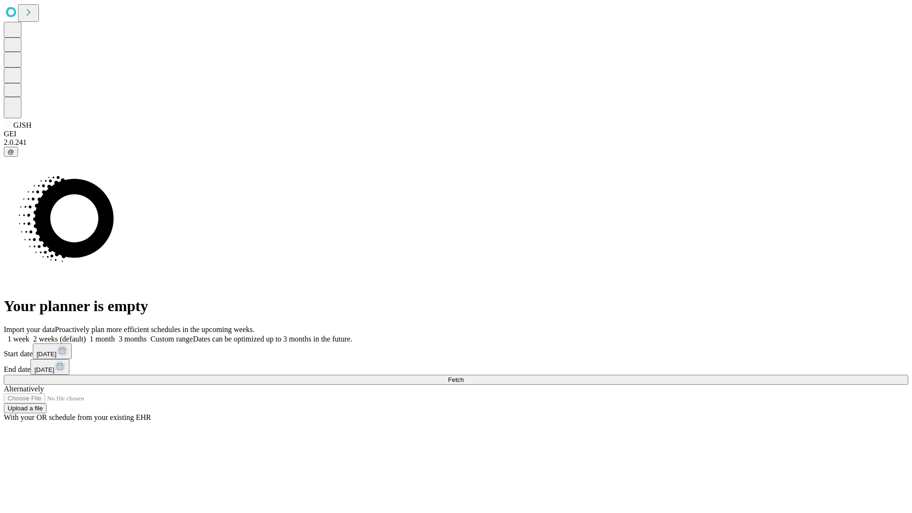 The image size is (912, 513). I want to click on span: Custom range, so click(172, 339).